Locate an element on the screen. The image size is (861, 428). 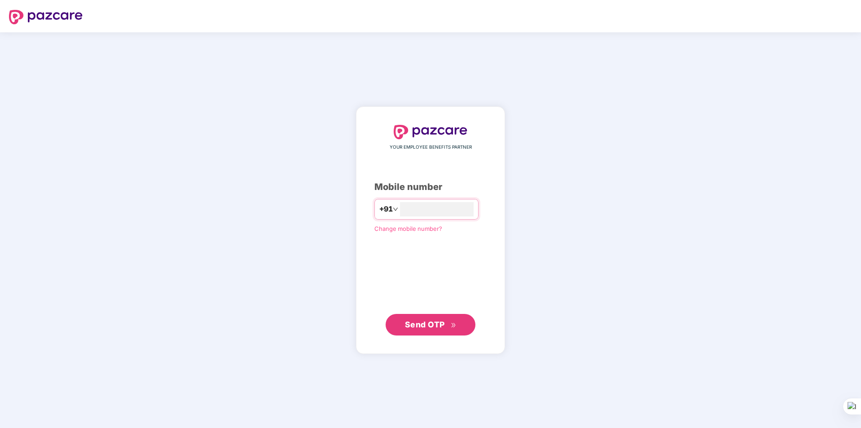
span: Send OTP is located at coordinates (425, 324).